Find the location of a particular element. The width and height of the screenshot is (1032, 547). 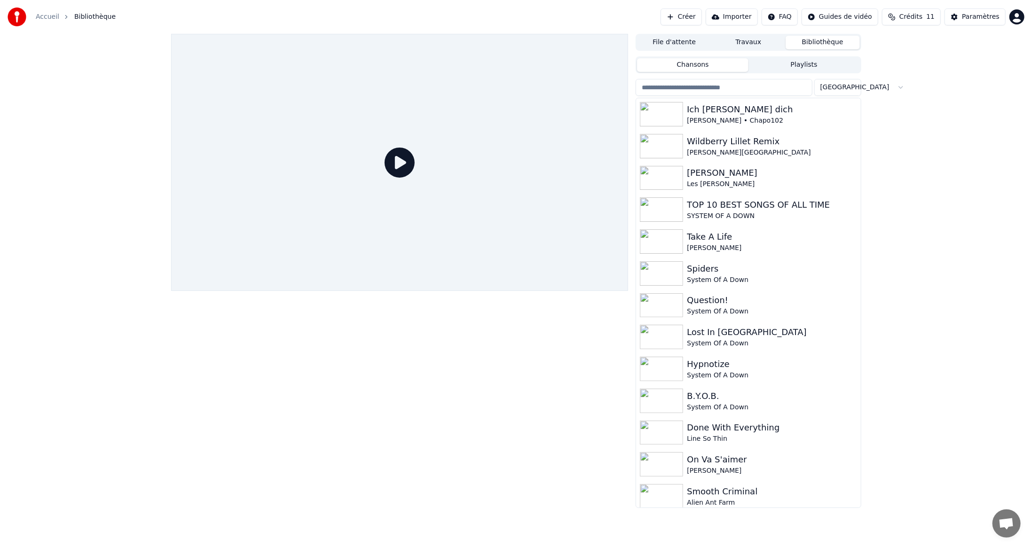

div: Alien Ant Farm is located at coordinates (772, 503).